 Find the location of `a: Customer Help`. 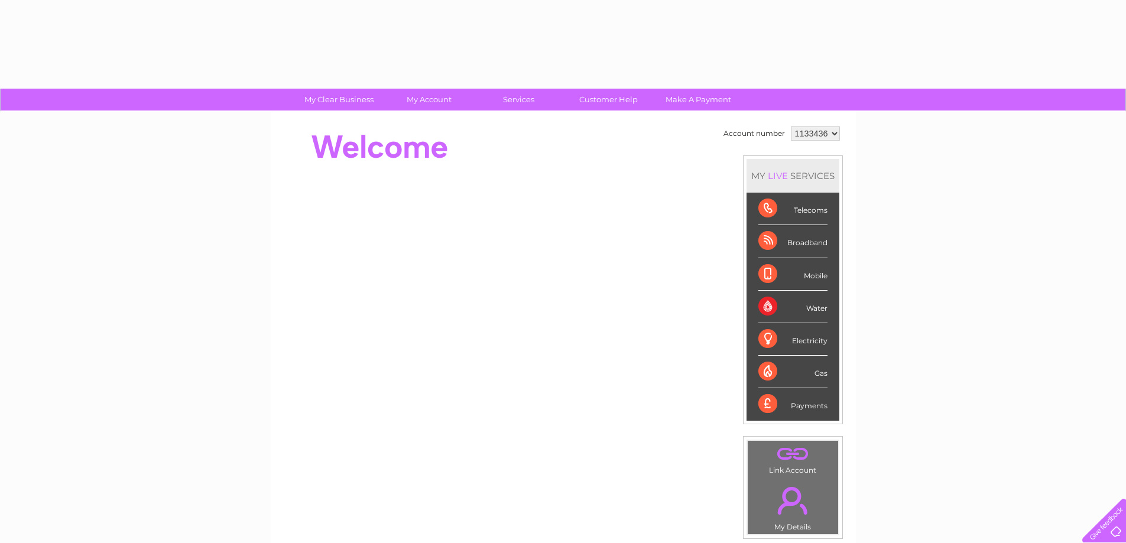

a: Customer Help is located at coordinates (608, 99).